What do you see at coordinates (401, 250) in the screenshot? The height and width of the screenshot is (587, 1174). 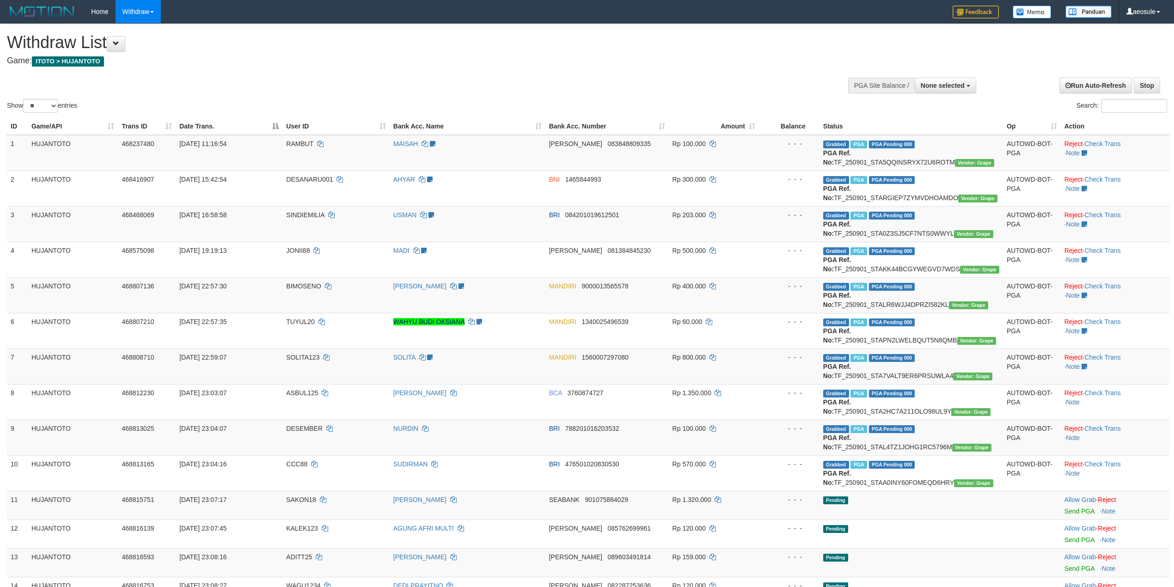 I see `a: MADI` at bounding box center [401, 250].